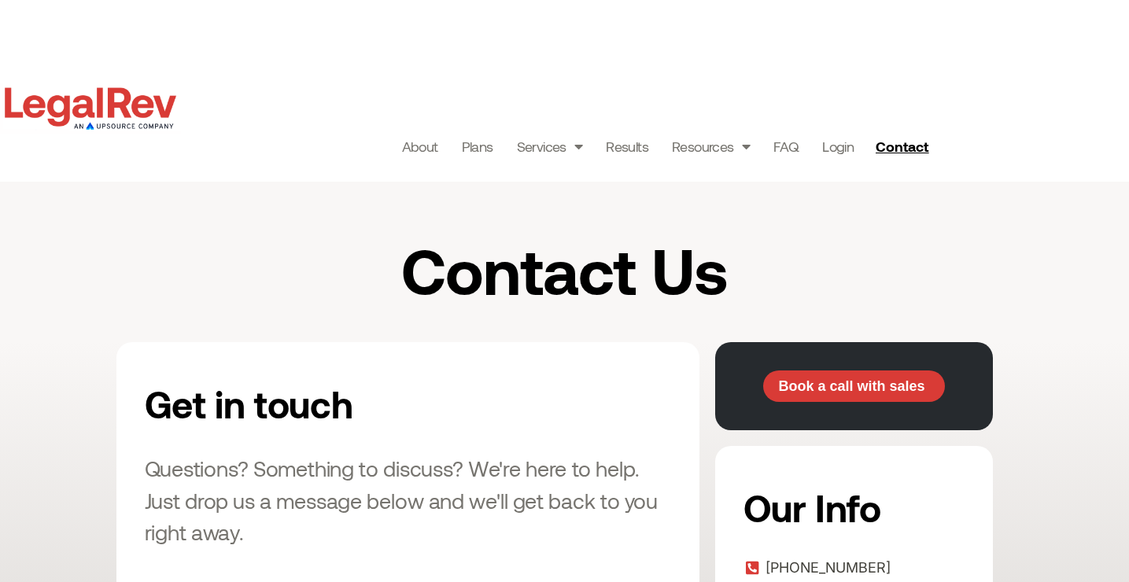  Describe the element at coordinates (711, 146) in the screenshot. I see `a: Resources` at that location.